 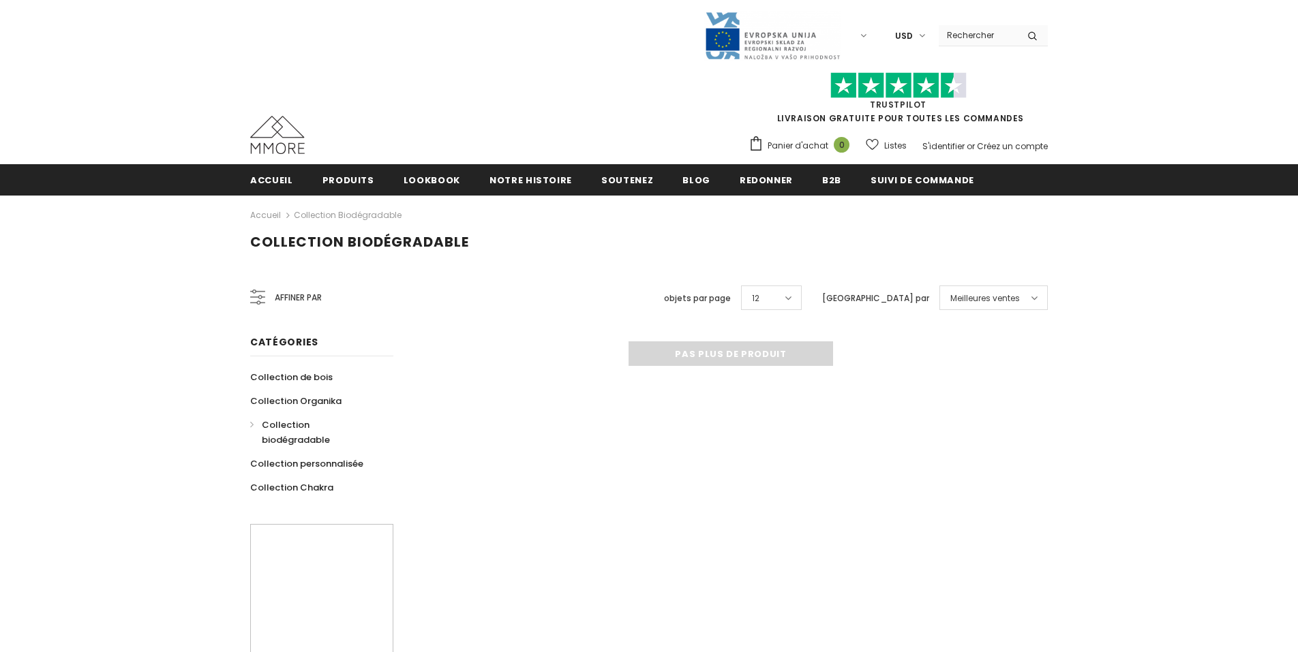 I want to click on span: Notre histoire, so click(x=530, y=180).